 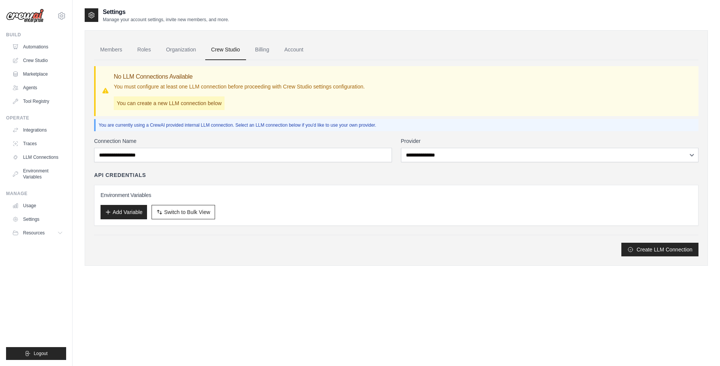 What do you see at coordinates (37, 88) in the screenshot?
I see `a: Agents` at bounding box center [37, 88].